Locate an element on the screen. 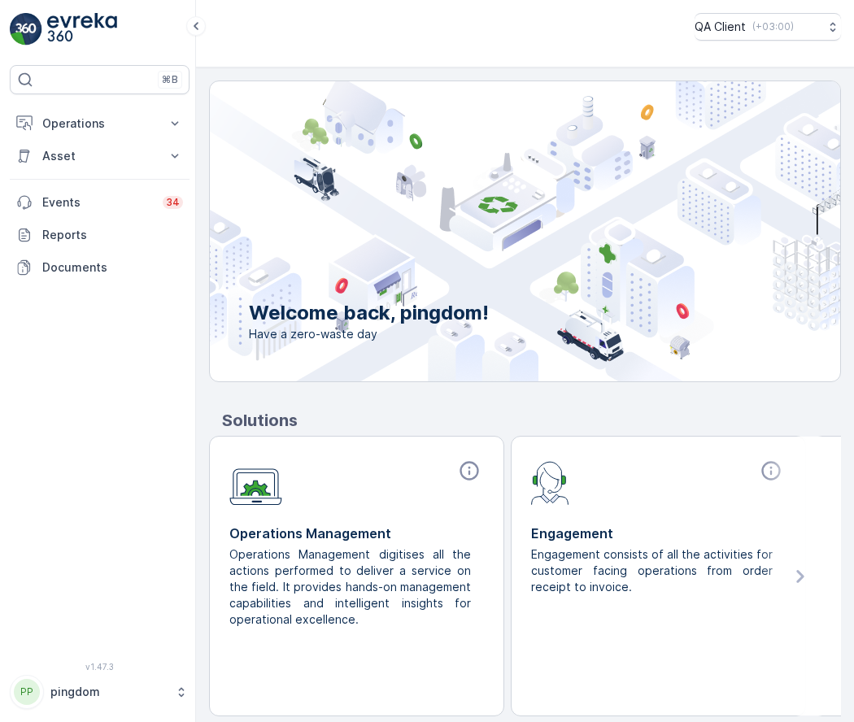 The width and height of the screenshot is (854, 722). p: ⌘B is located at coordinates (170, 80).